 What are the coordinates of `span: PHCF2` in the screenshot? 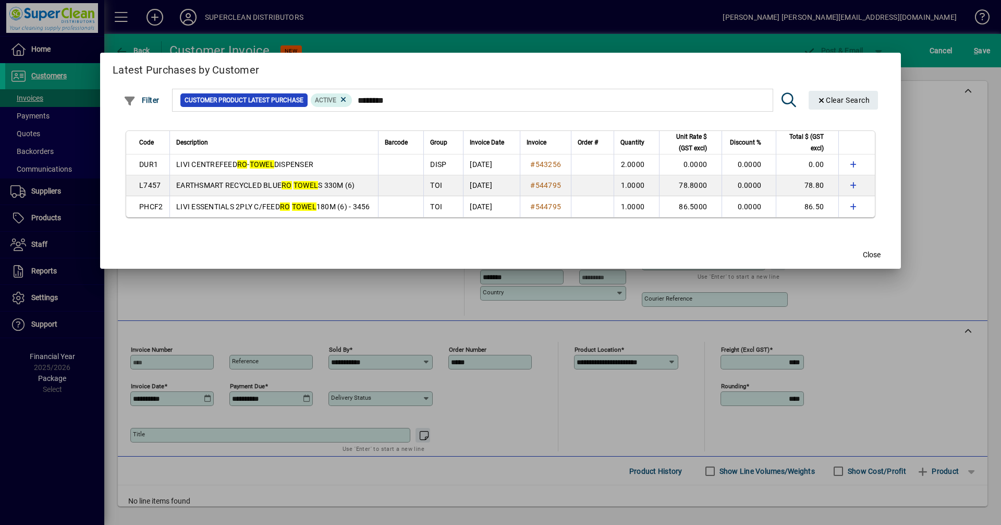 It's located at (151, 206).